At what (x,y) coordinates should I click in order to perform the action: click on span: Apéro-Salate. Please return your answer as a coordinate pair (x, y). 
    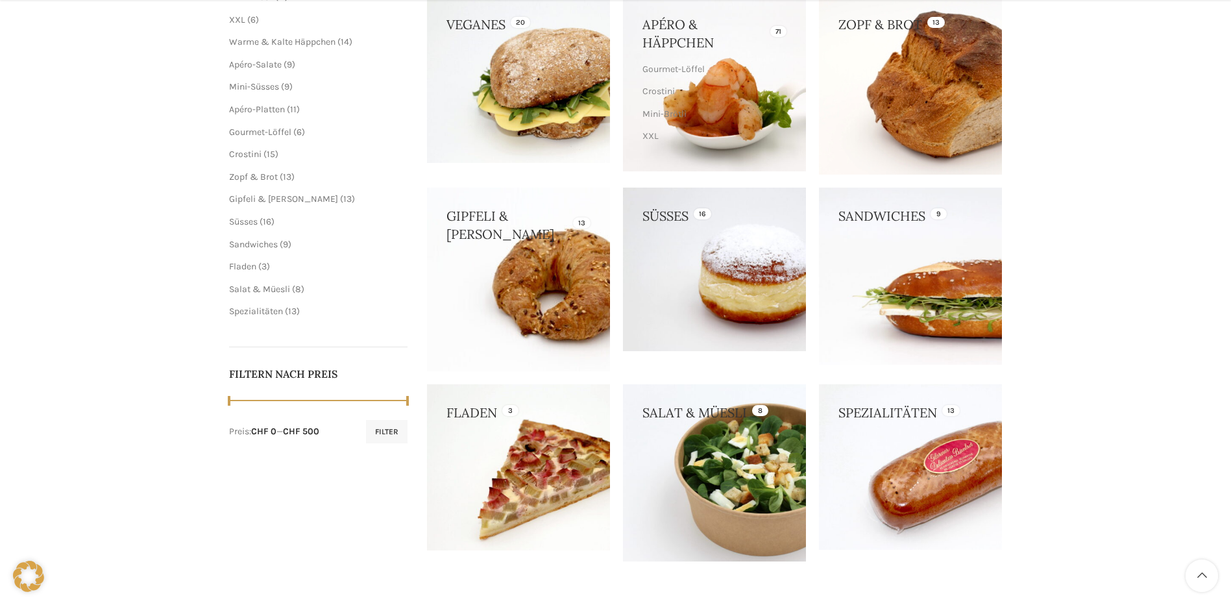
    Looking at the image, I should click on (255, 64).